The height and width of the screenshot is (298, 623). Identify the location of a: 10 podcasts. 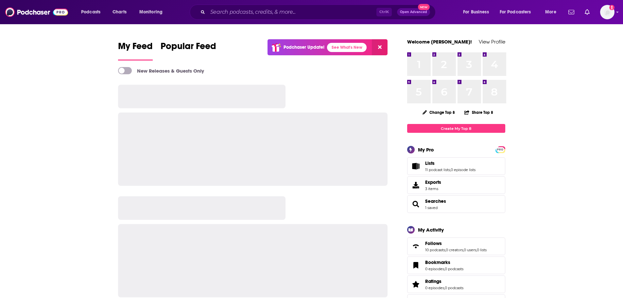
(435, 250).